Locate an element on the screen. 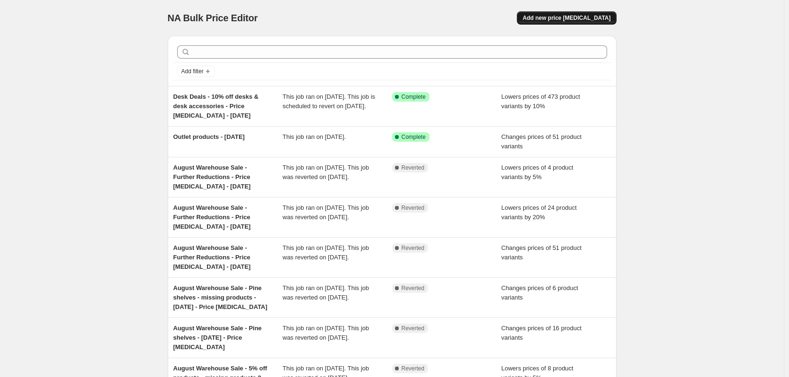 Image resolution: width=789 pixels, height=377 pixels. span: Add filter is located at coordinates (192, 71).